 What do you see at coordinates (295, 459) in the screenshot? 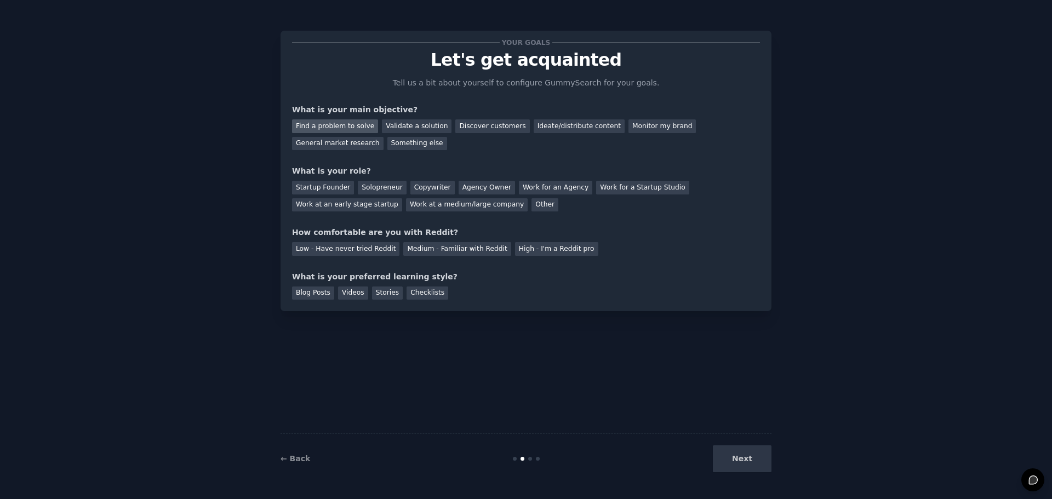
I see `a: ← Back` at bounding box center [295, 459].